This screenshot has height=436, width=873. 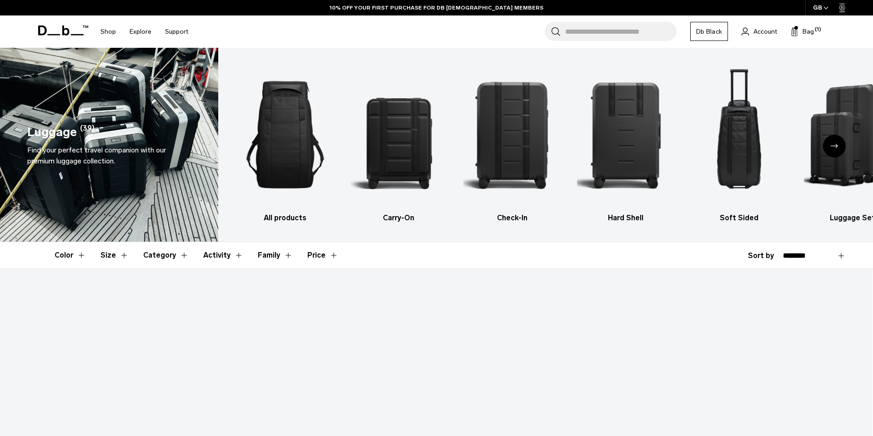 What do you see at coordinates (285, 142) in the screenshot?
I see `a: Db All products` at bounding box center [285, 142].